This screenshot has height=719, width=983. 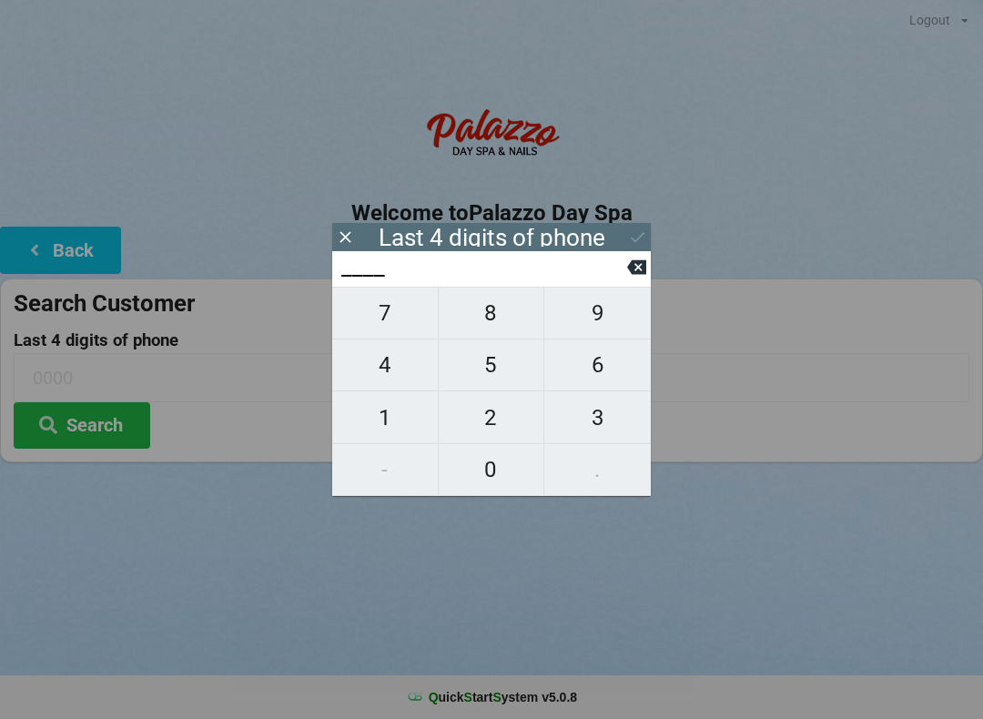 What do you see at coordinates (492, 365) in the screenshot?
I see `button: 5` at bounding box center [492, 365].